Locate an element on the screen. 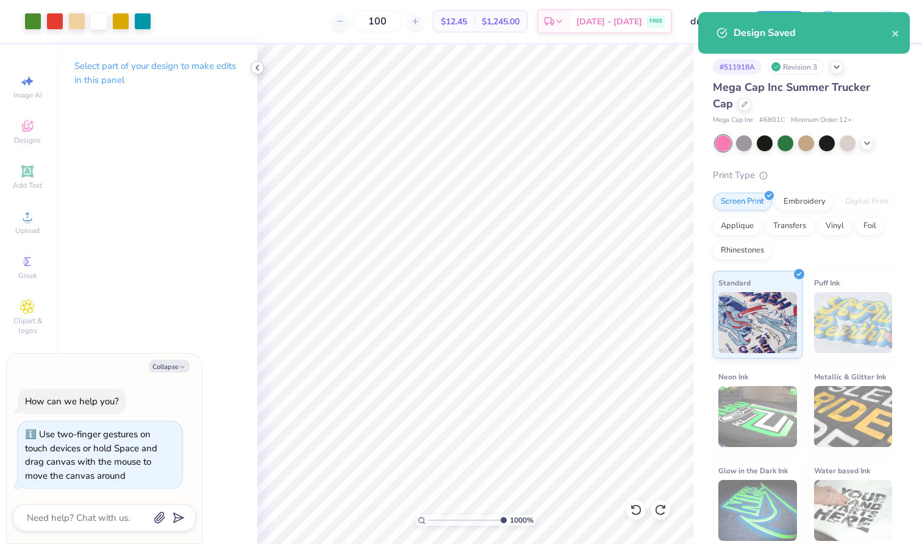 Image resolution: width=922 pixels, height=544 pixels. span: Add Text is located at coordinates (27, 185).